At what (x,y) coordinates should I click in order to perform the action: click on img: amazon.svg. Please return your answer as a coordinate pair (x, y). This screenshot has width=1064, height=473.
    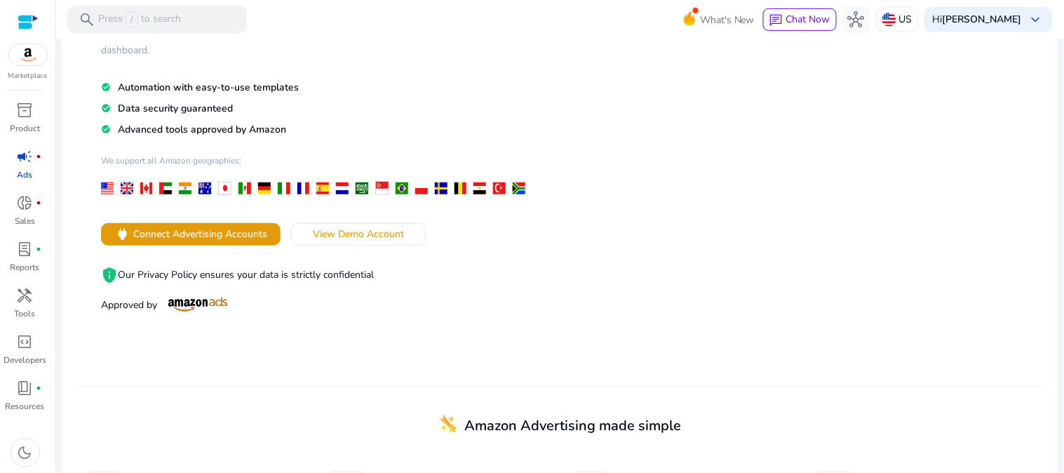
    Looking at the image, I should click on (28, 55).